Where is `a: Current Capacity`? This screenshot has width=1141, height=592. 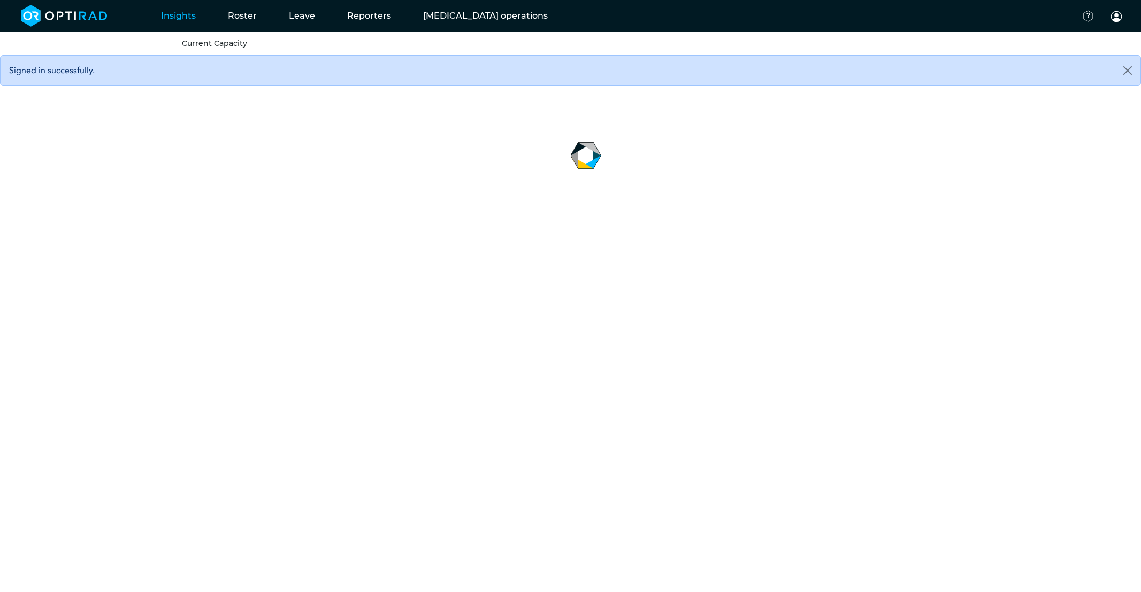
a: Current Capacity is located at coordinates (214, 43).